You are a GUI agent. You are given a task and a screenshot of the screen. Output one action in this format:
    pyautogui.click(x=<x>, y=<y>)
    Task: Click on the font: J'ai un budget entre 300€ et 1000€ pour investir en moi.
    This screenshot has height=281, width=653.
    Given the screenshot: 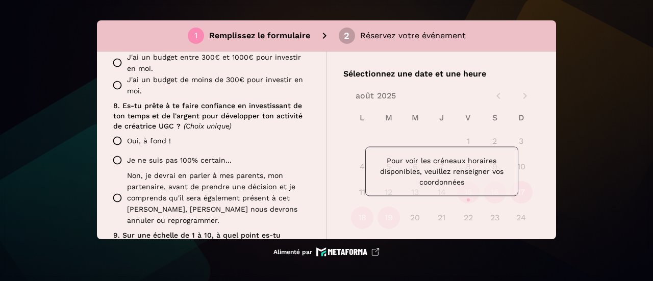 What is the action you would take?
    pyautogui.click(x=214, y=63)
    